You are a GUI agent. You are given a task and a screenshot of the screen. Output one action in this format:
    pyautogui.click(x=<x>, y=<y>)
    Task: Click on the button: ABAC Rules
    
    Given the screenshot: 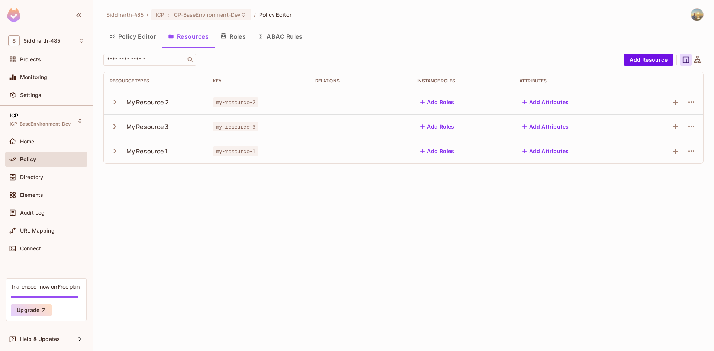 What is the action you would take?
    pyautogui.click(x=280, y=36)
    